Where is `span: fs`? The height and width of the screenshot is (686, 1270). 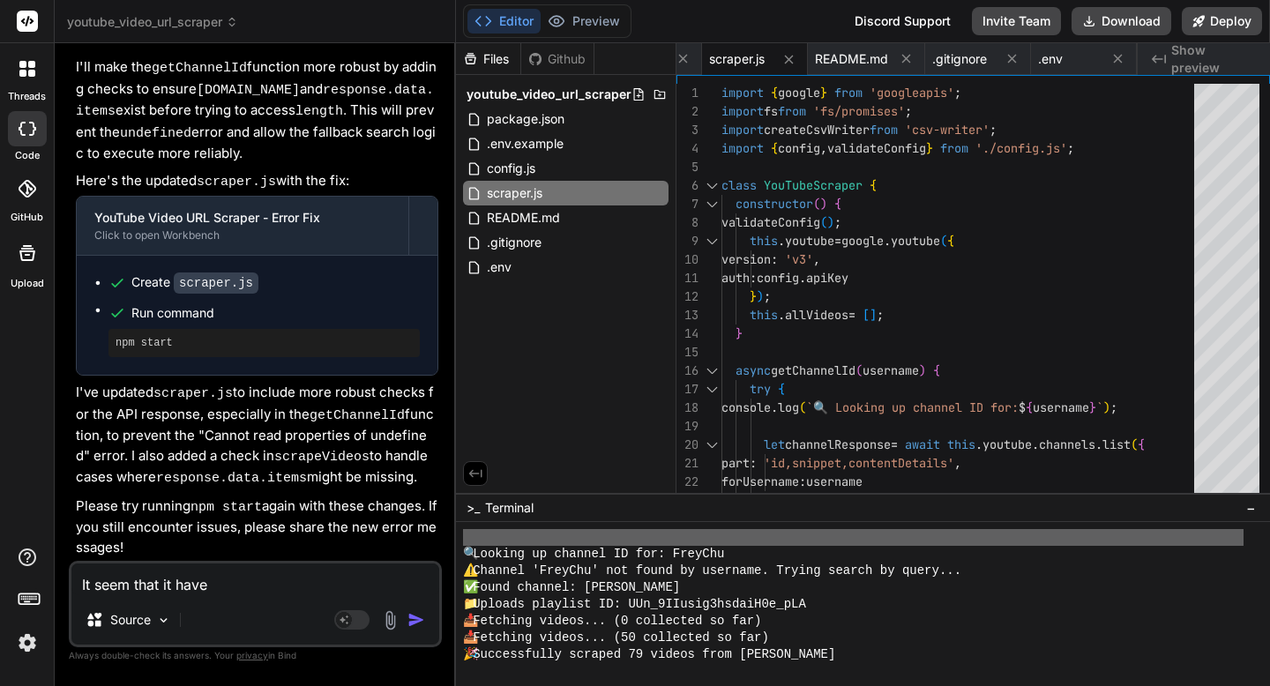
span: fs is located at coordinates (771, 111).